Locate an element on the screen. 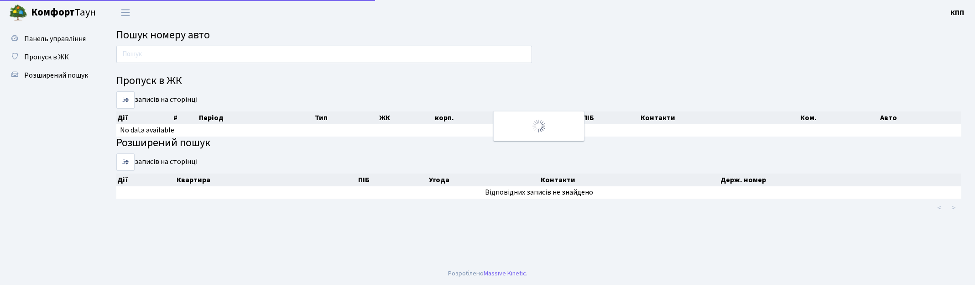 This screenshot has width=975, height=285. img: Обробка... is located at coordinates (539, 126).